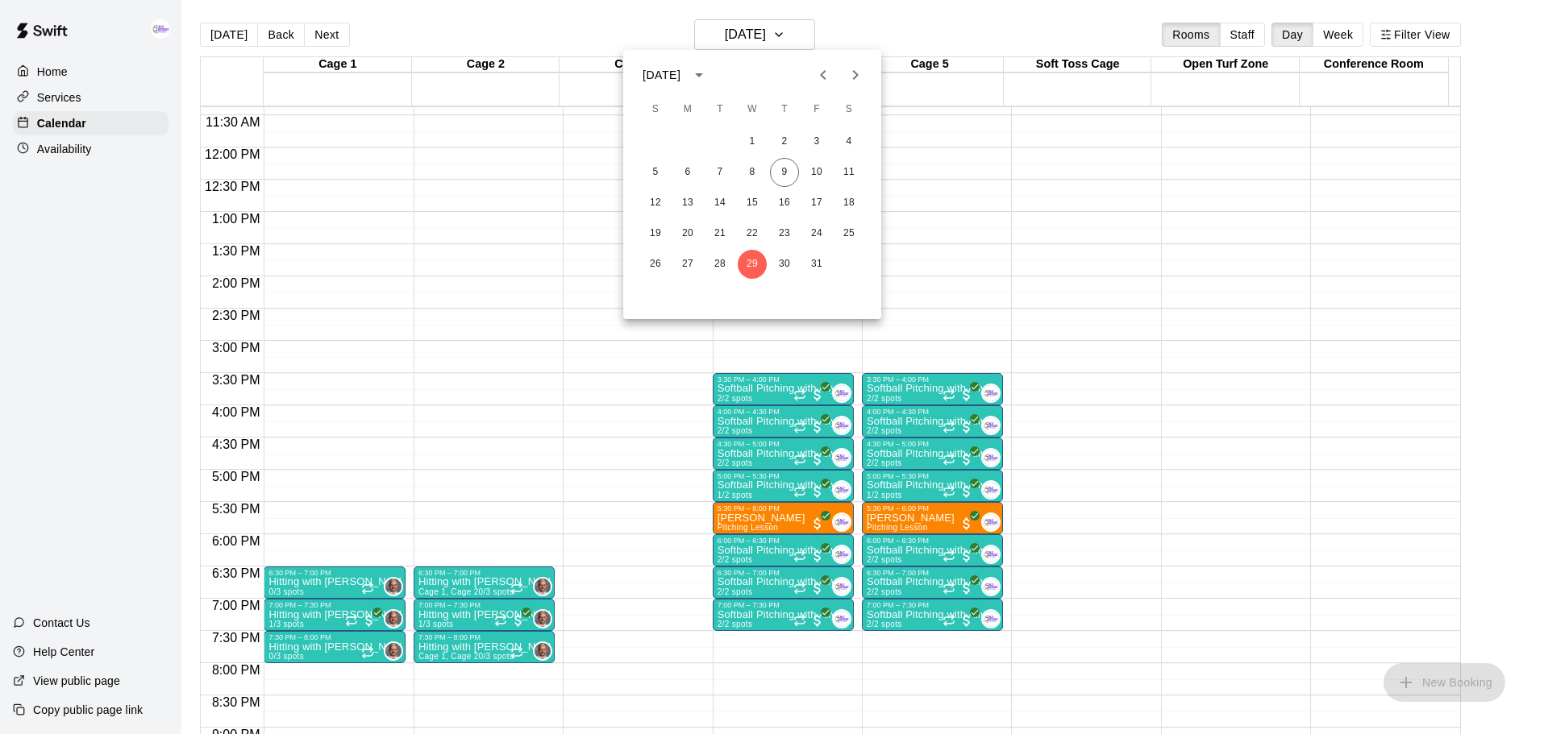 This screenshot has height=734, width=1548. Describe the element at coordinates (784, 264) in the screenshot. I see `button: 30` at that location.